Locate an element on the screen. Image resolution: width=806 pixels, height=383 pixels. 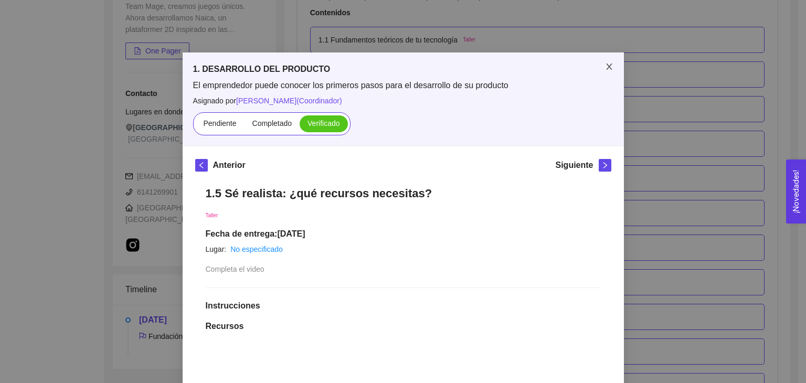
h5: 1. DESARROLLO DEL PRODUCTO is located at coordinates (403, 69).